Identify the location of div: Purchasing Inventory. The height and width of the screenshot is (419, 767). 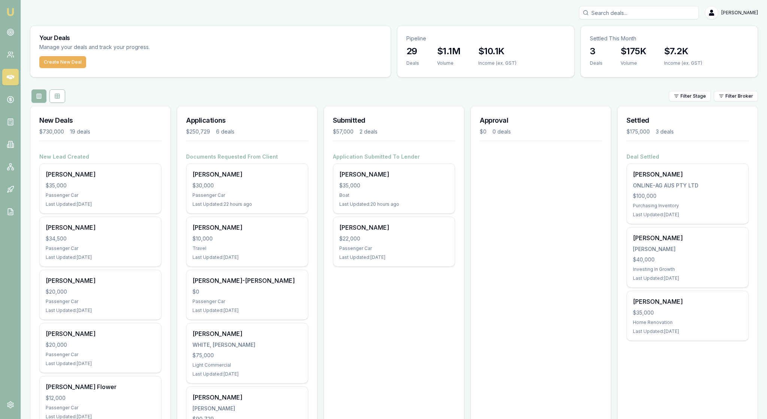
(687, 206).